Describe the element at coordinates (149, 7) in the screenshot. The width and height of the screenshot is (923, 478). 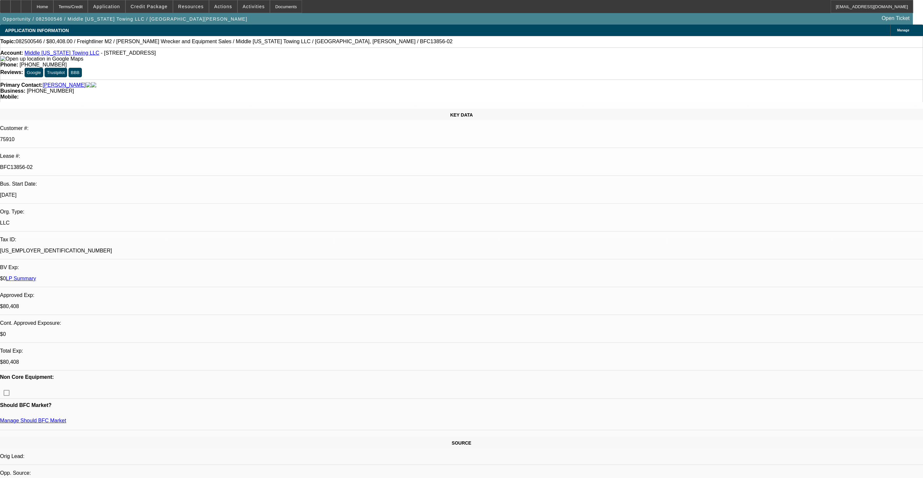
I see `button: Credit Package` at that location.